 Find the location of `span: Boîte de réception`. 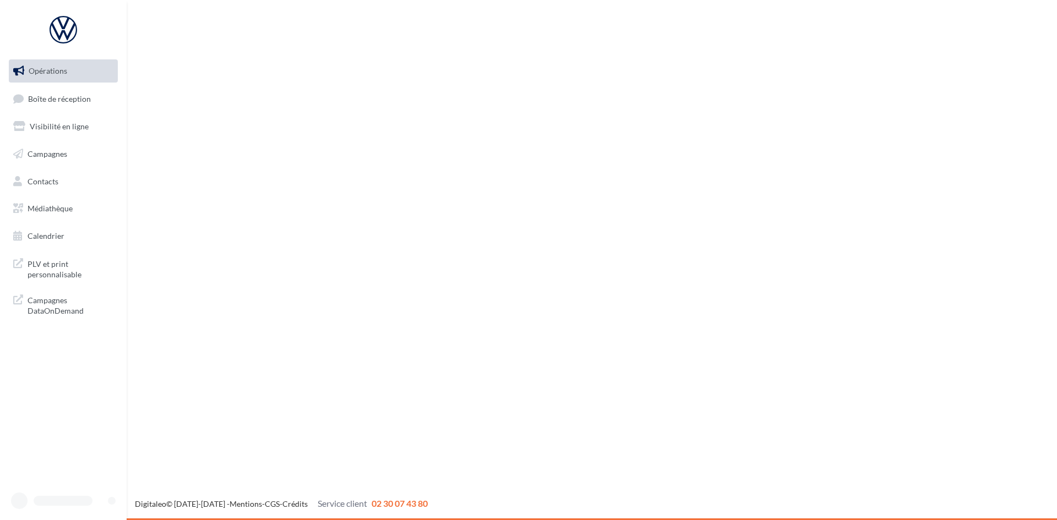

span: Boîte de réception is located at coordinates (59, 98).